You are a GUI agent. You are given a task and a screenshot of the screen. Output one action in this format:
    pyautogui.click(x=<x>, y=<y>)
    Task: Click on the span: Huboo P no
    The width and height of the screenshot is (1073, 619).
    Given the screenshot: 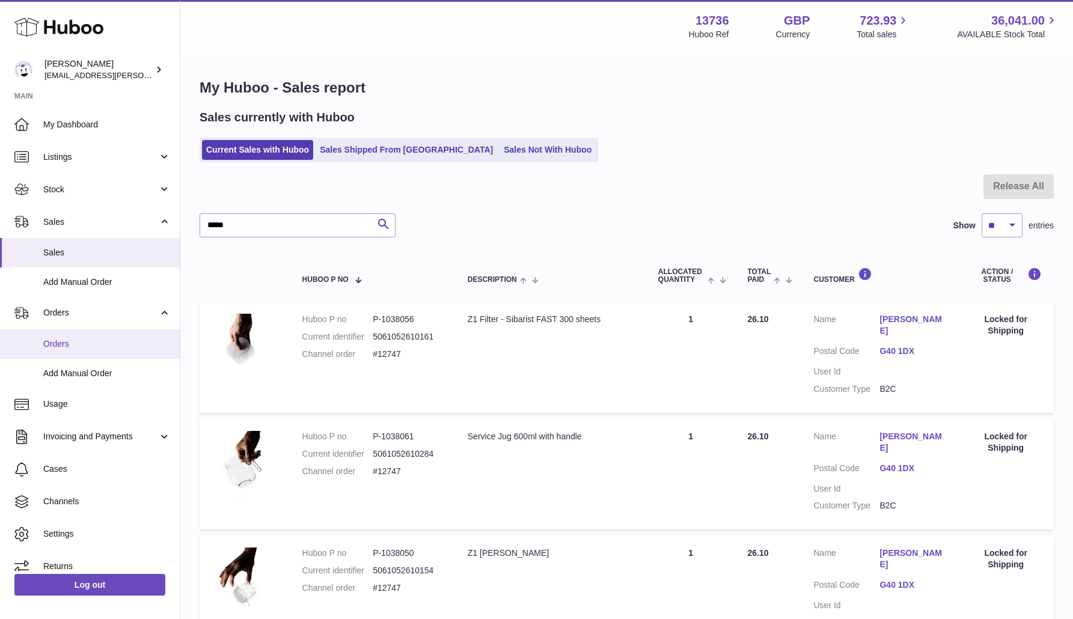 What is the action you would take?
    pyautogui.click(x=325, y=280)
    